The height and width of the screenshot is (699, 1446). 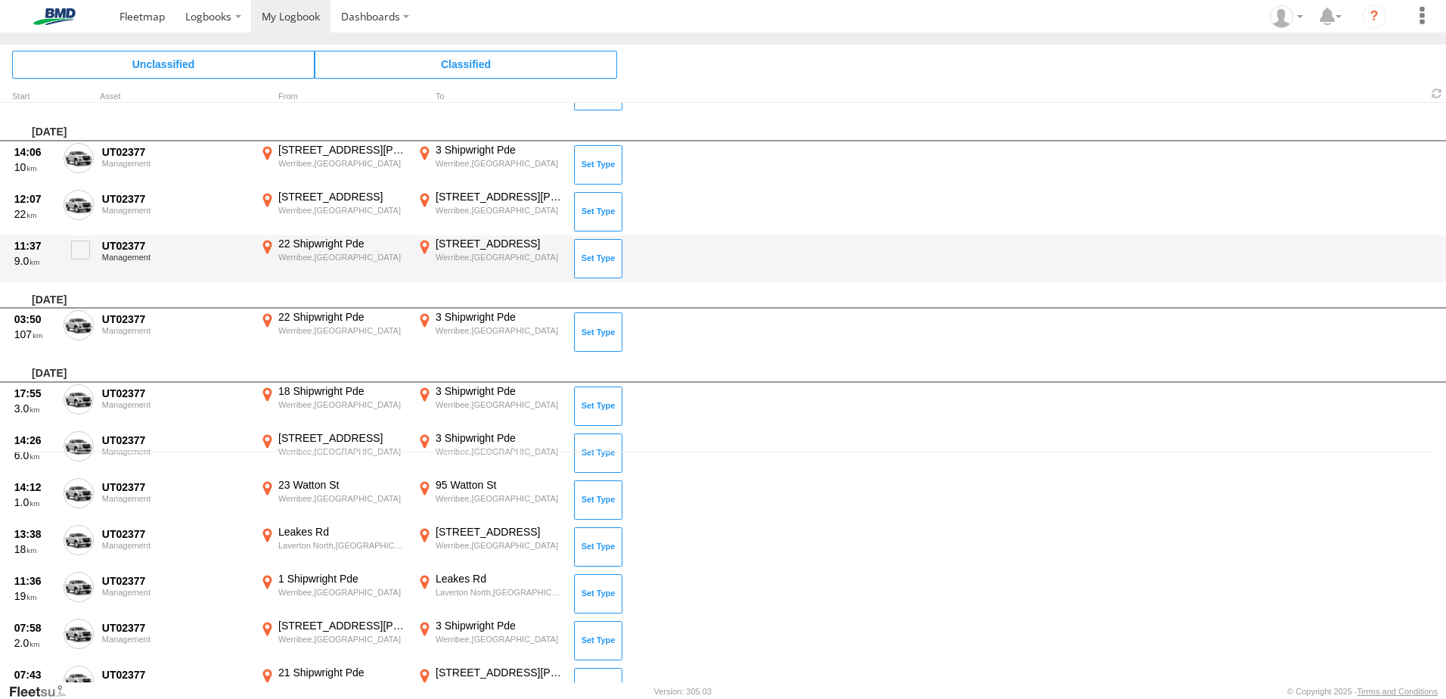 I want to click on div: 18 Shipwright Pde, so click(x=342, y=391).